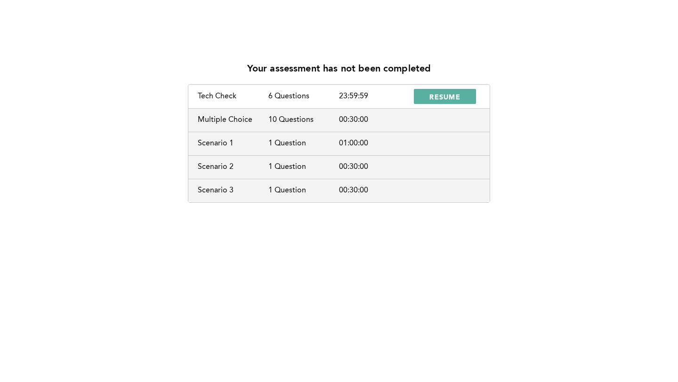 The width and height of the screenshot is (678, 382). Describe the element at coordinates (374, 97) in the screenshot. I see `div: 23:59:59` at that location.